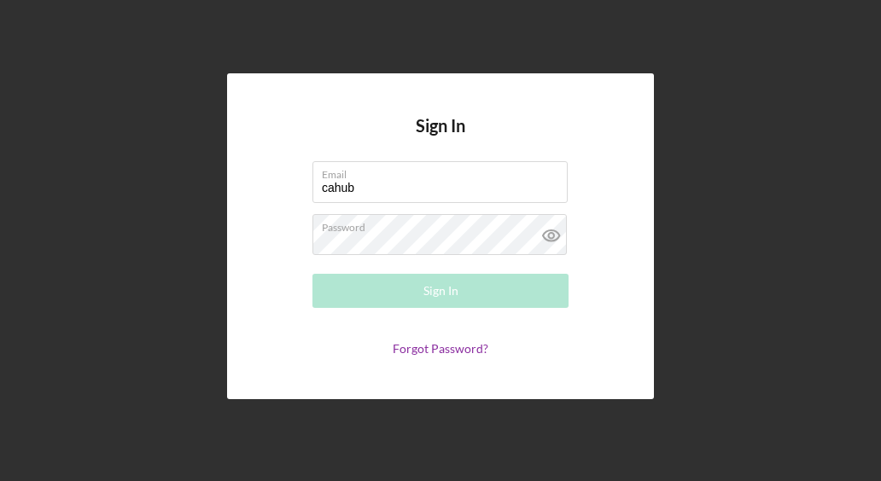 This screenshot has height=481, width=881. What do you see at coordinates (440, 291) in the screenshot?
I see `button: Sign In` at bounding box center [440, 291].